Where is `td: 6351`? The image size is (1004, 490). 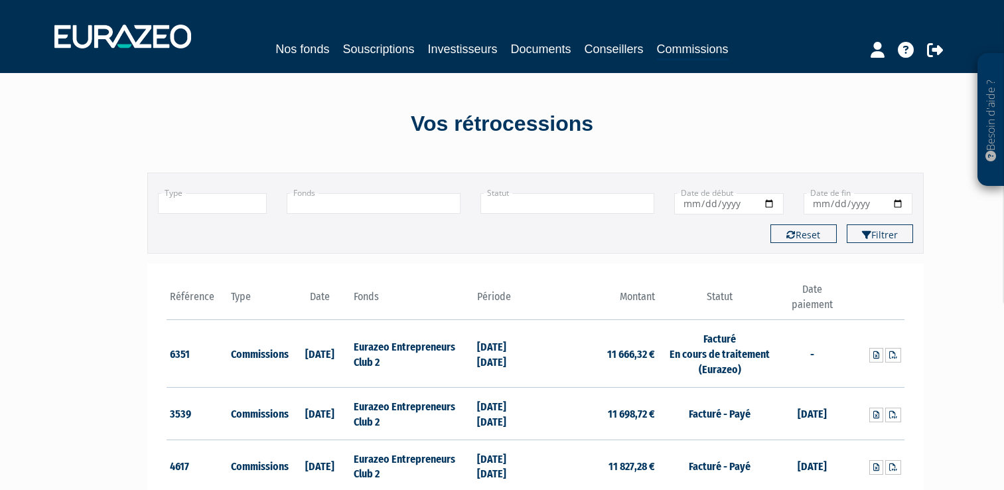 td: 6351 is located at coordinates (197, 354).